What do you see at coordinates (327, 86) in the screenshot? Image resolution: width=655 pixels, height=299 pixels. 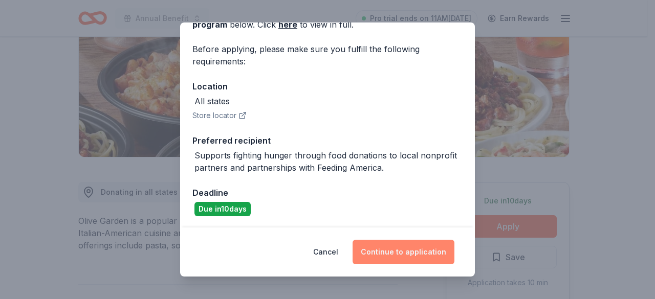 I see `div: Location` at bounding box center [327, 86].